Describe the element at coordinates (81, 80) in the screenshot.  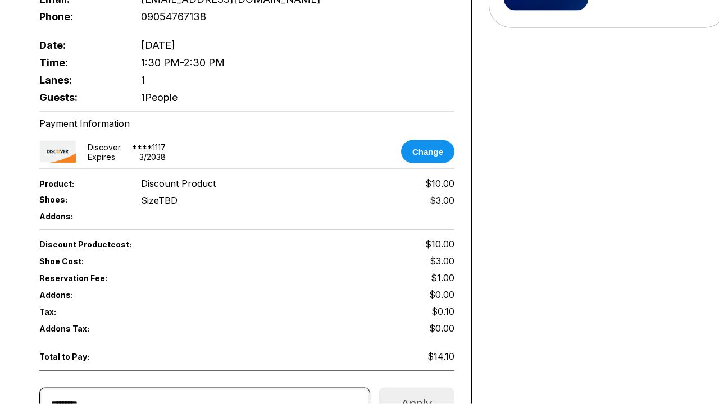
I see `span: Lanes:` at that location.